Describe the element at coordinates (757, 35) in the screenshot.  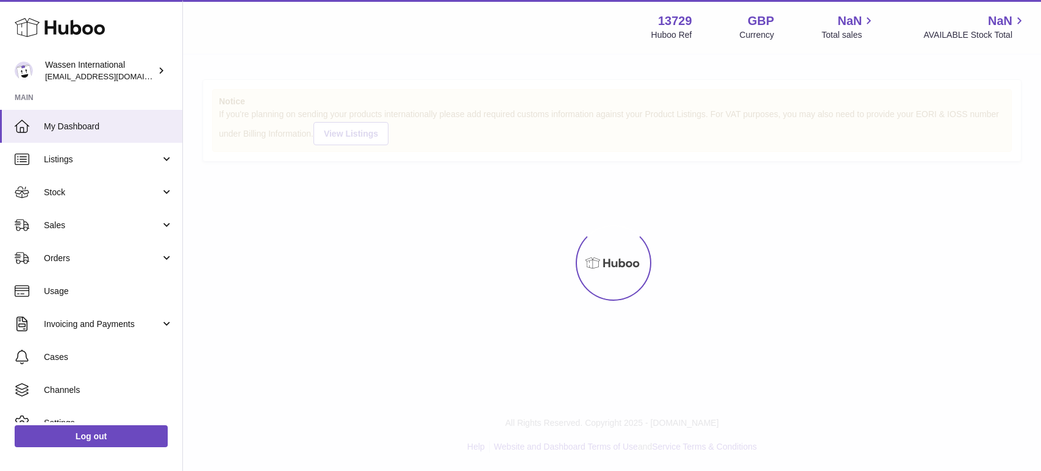
I see `div: Currency` at that location.